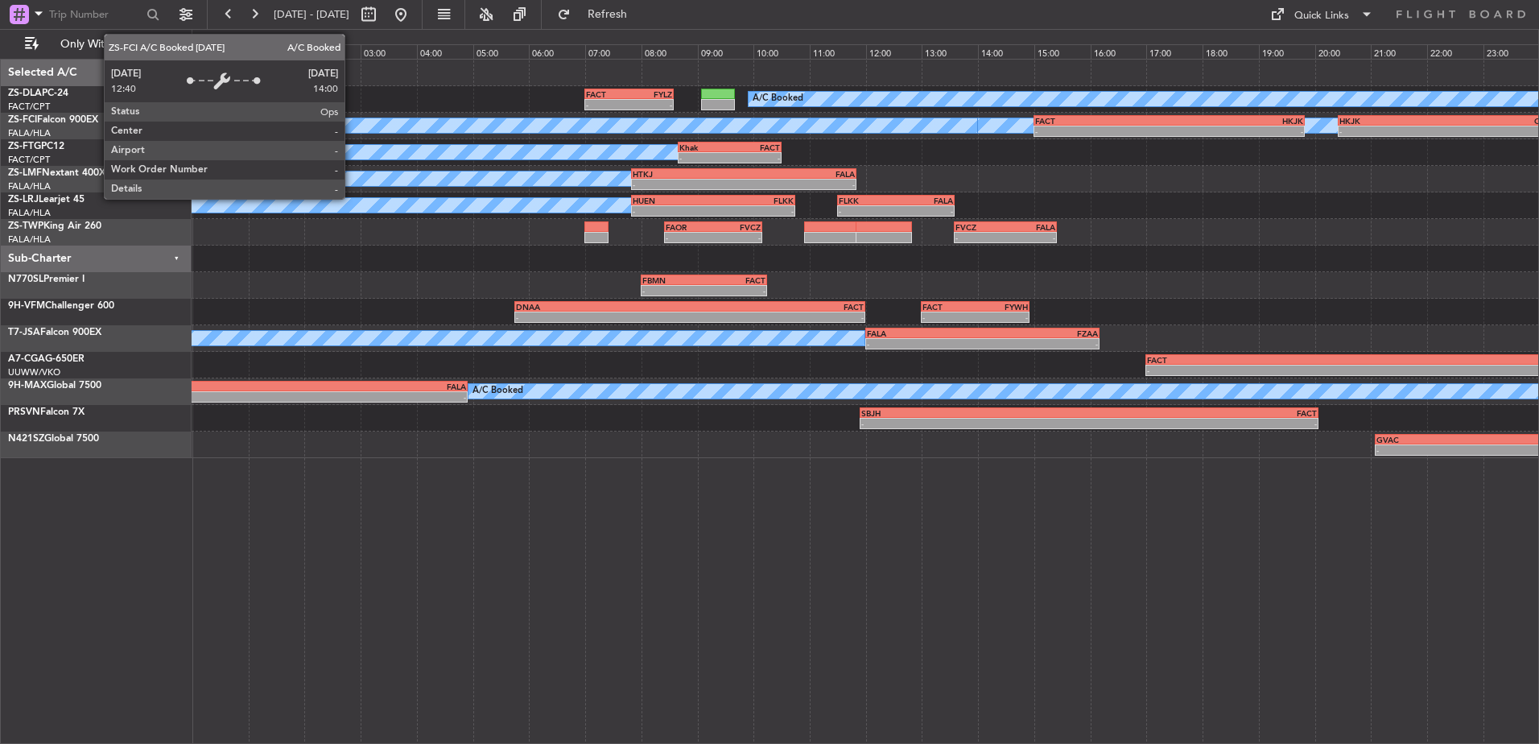 The width and height of the screenshot is (1539, 744). What do you see at coordinates (55, 386) in the screenshot?
I see `a: 9H-MAXGlobal 7500` at bounding box center [55, 386].